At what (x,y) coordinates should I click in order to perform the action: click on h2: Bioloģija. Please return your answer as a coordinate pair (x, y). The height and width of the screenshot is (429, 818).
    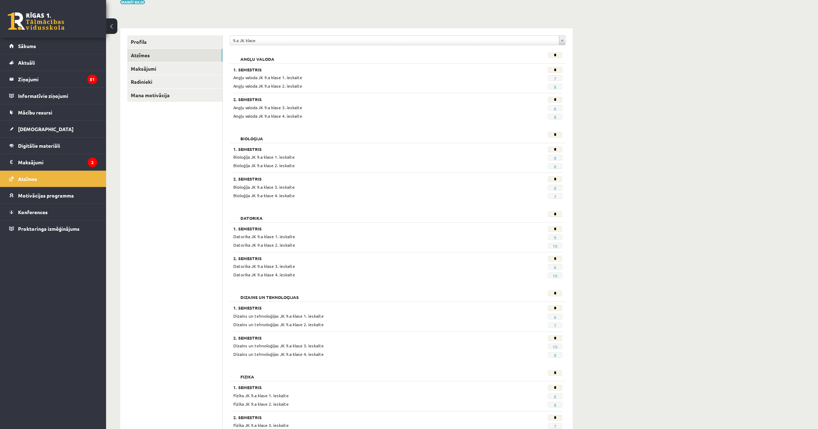
    Looking at the image, I should click on (252, 135).